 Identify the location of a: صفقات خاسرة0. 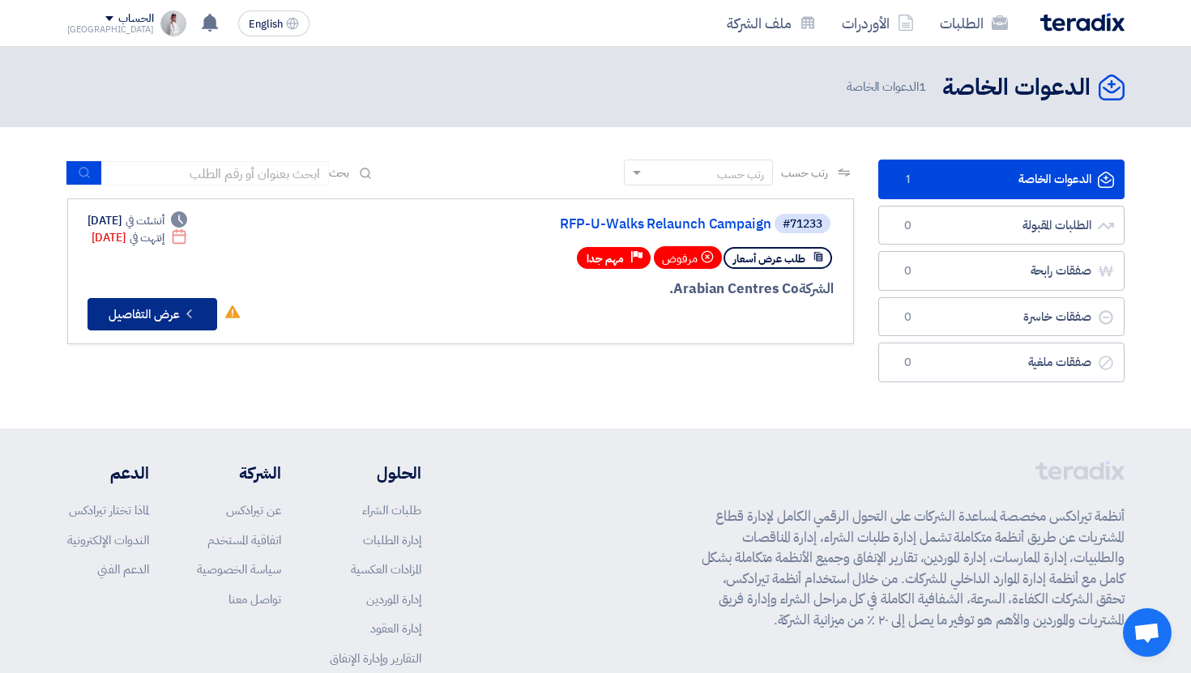
(1001, 317).